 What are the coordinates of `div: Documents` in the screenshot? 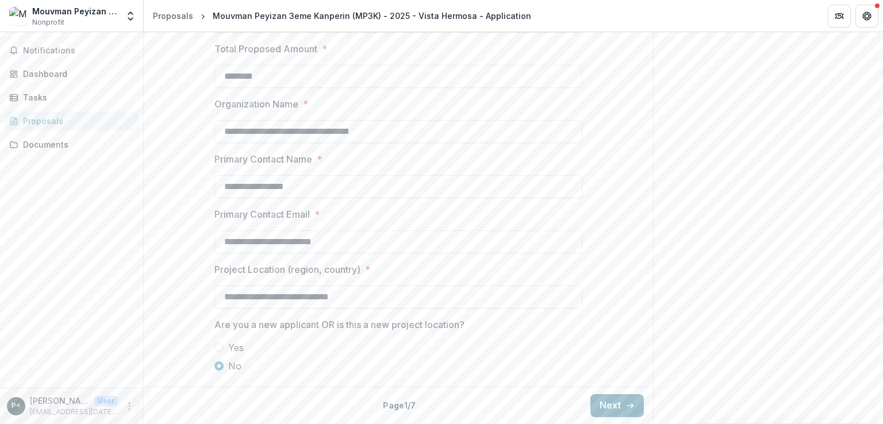 It's located at (76, 144).